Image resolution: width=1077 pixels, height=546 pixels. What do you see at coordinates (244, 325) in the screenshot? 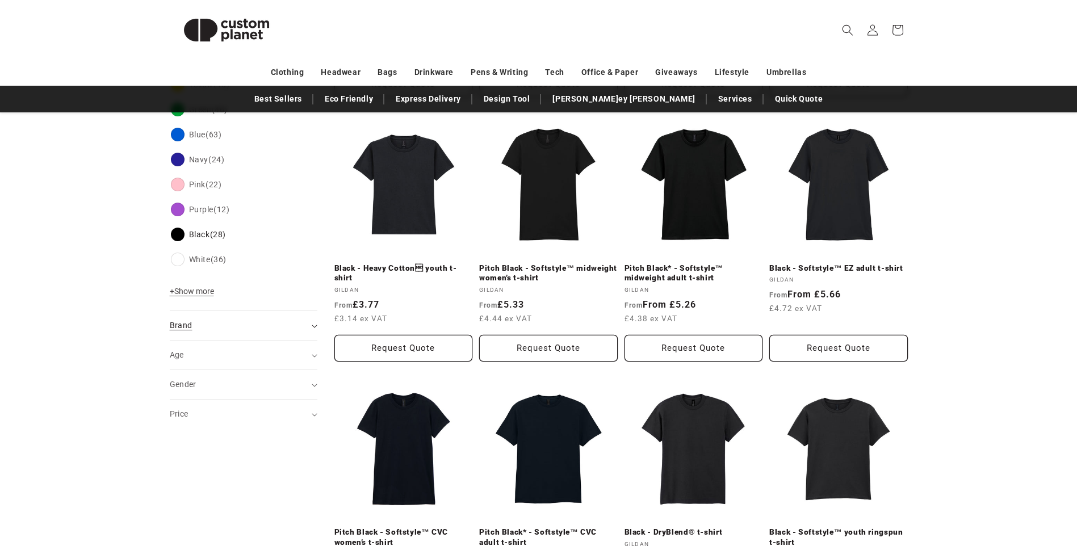
I see `summary: Brand (0 selected)` at bounding box center [244, 325].